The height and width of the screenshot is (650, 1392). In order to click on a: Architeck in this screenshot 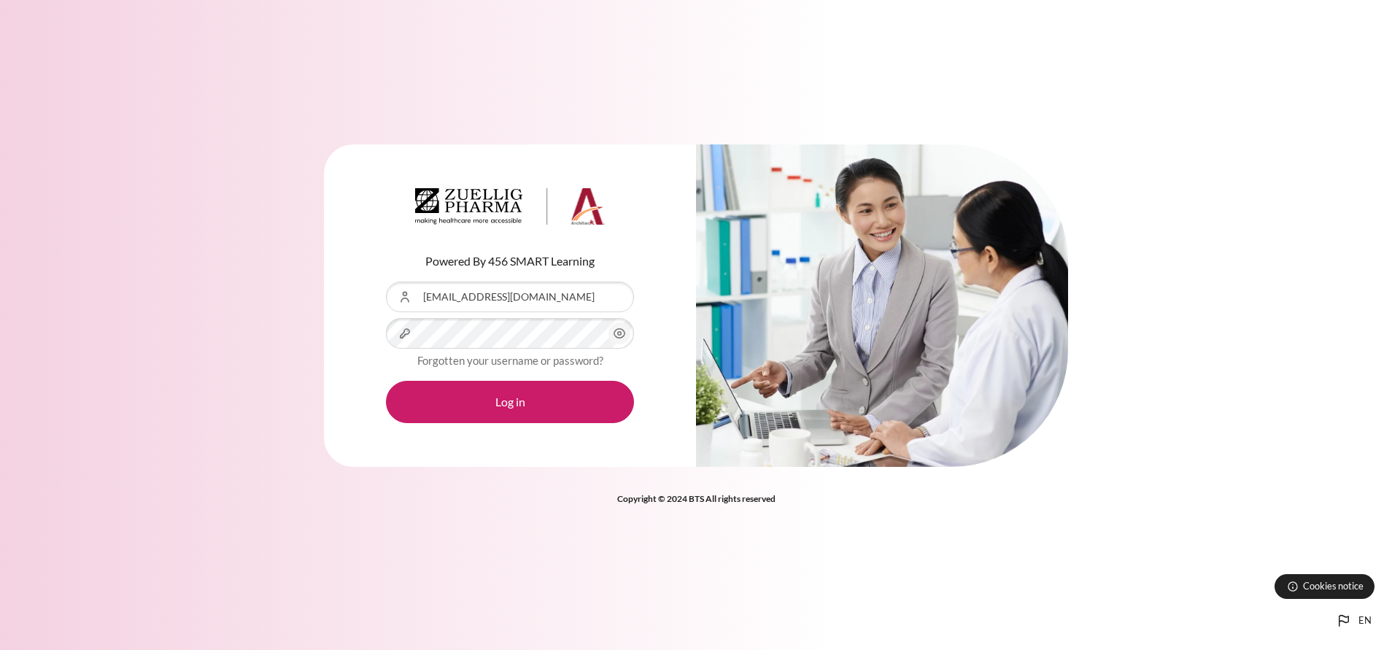, I will do `click(510, 209)`.